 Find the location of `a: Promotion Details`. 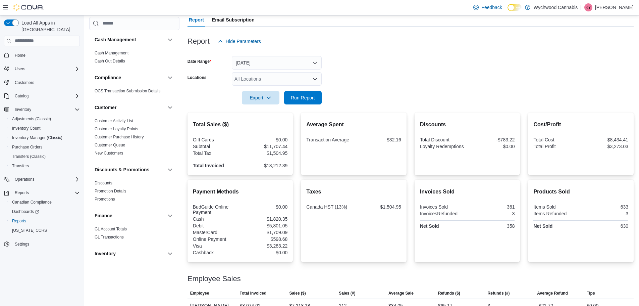

a: Promotion Details is located at coordinates (110, 191).